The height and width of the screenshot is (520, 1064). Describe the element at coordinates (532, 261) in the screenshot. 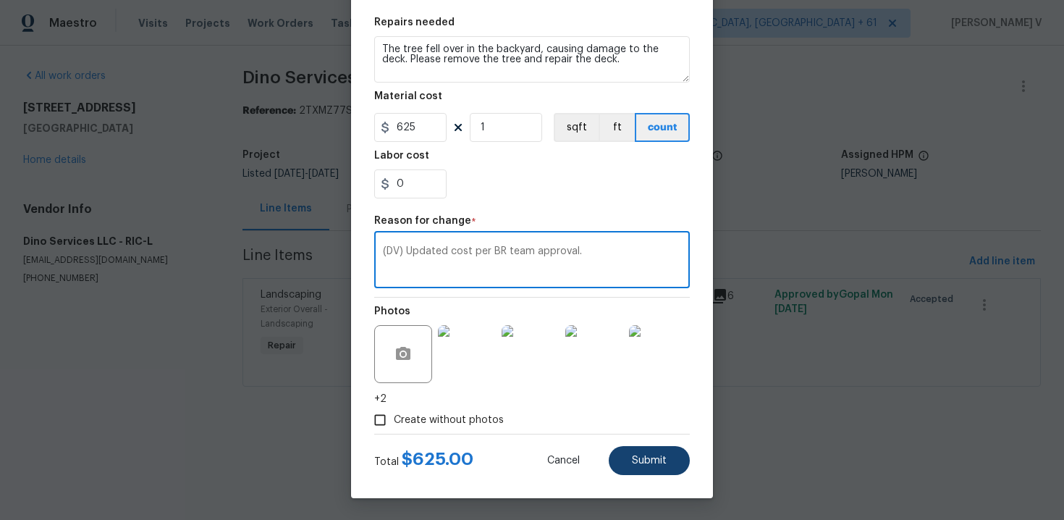

I see `textarea: (DV) Updated cost per BR team approval.` at that location.